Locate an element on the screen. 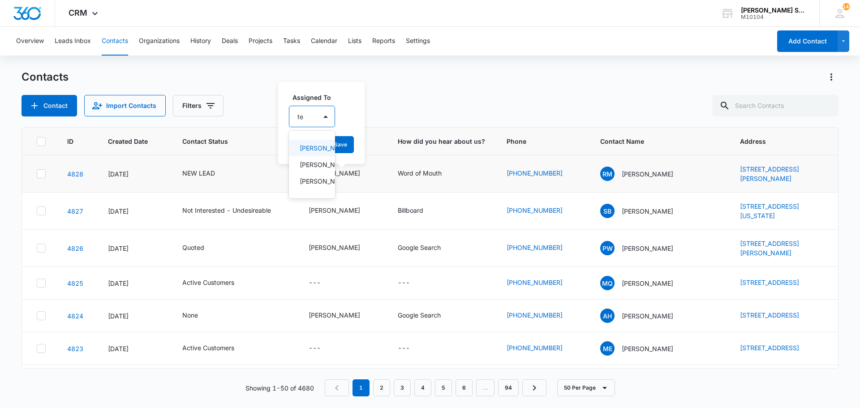  span: Phone is located at coordinates (536, 141).